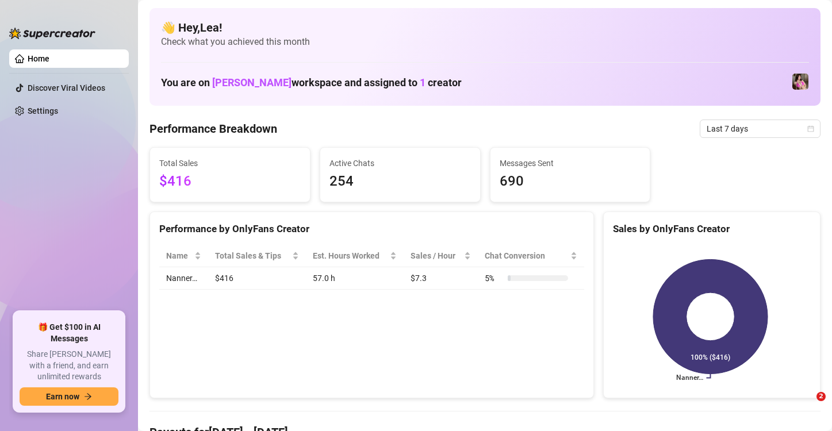 Image resolution: width=832 pixels, height=431 pixels. What do you see at coordinates (440, 256) in the screenshot?
I see `th: Sales / Hour` at bounding box center [440, 256].